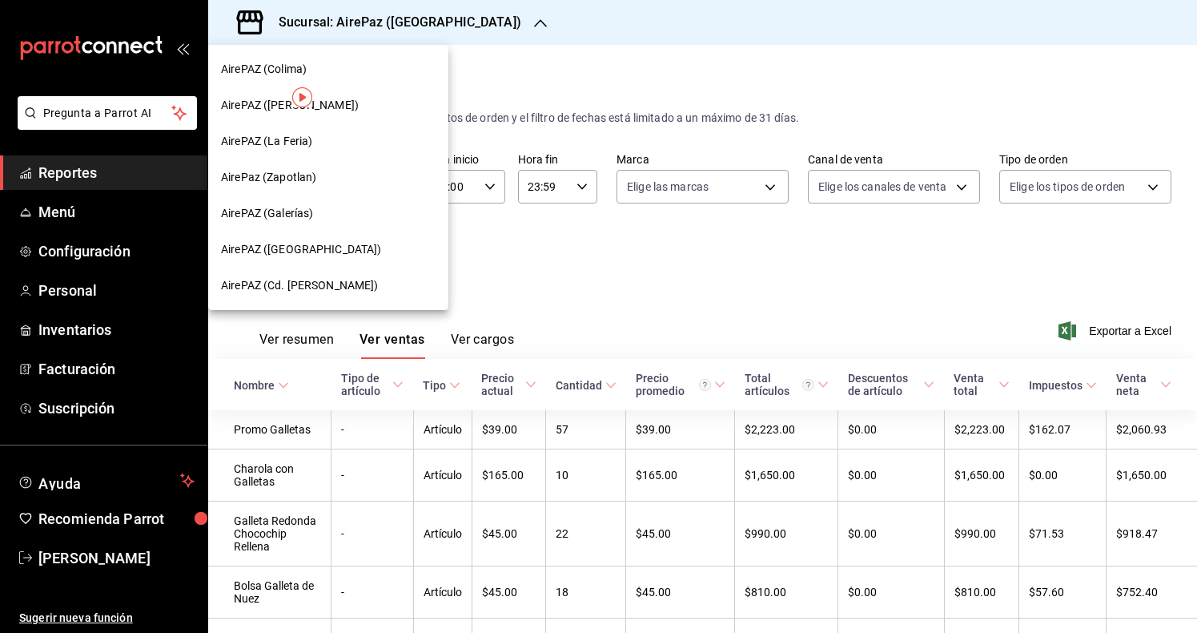 Image resolution: width=1197 pixels, height=633 pixels. Describe the element at coordinates (328, 177) in the screenshot. I see `div: AirePaz (Zapotlan)` at that location.